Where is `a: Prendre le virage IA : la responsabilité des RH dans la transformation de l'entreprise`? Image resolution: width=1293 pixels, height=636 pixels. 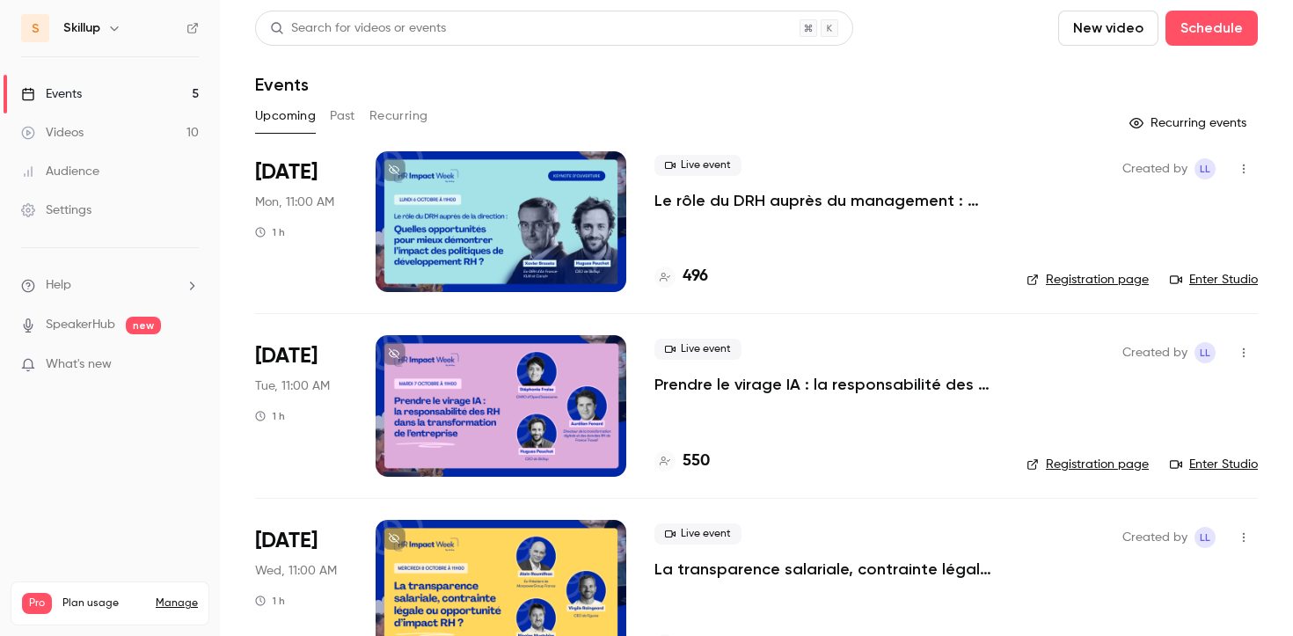
a: Prendre le virage IA : la responsabilité des RH dans la transformation de l'entreprise is located at coordinates (826, 384).